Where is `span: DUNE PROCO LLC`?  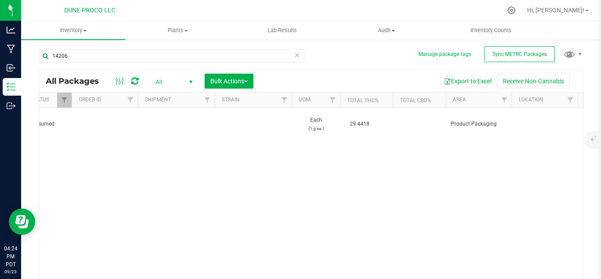 span: DUNE PROCO LLC is located at coordinates (90, 10).